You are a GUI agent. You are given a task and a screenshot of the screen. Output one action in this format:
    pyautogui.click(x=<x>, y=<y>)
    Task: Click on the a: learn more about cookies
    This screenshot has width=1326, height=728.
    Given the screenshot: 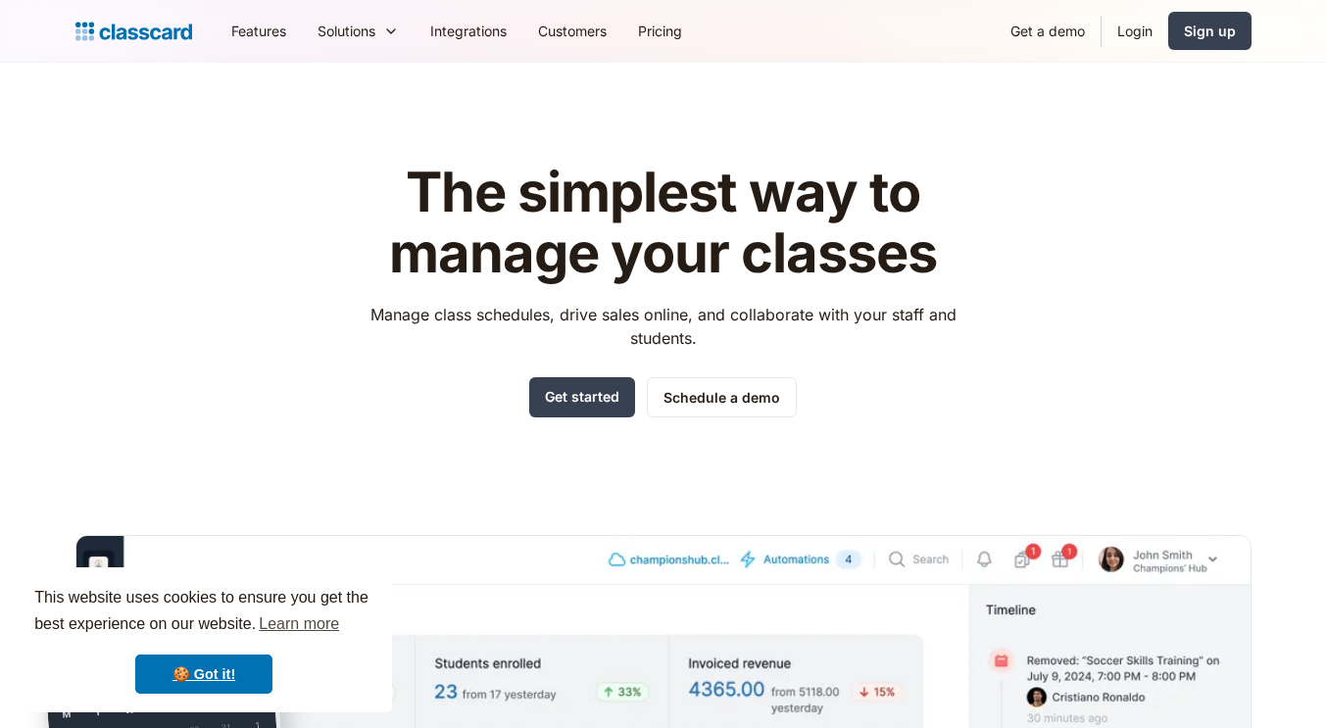 What is the action you would take?
    pyautogui.click(x=299, y=624)
    